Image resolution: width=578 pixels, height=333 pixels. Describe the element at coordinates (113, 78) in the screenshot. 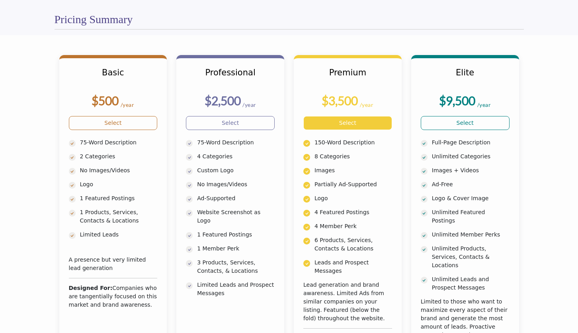

I see `h3: Basic` at that location.